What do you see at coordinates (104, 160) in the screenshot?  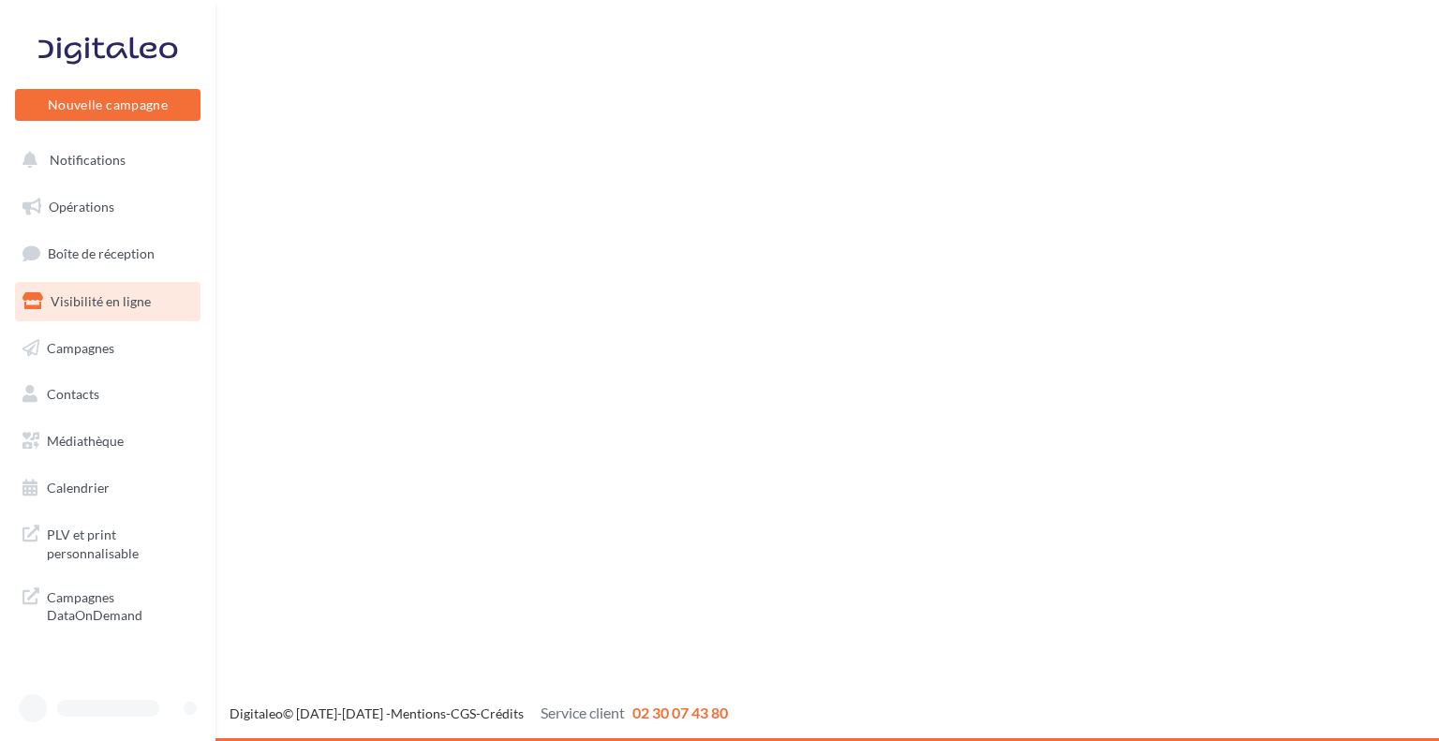 I see `button: Notifications` at bounding box center [104, 160].